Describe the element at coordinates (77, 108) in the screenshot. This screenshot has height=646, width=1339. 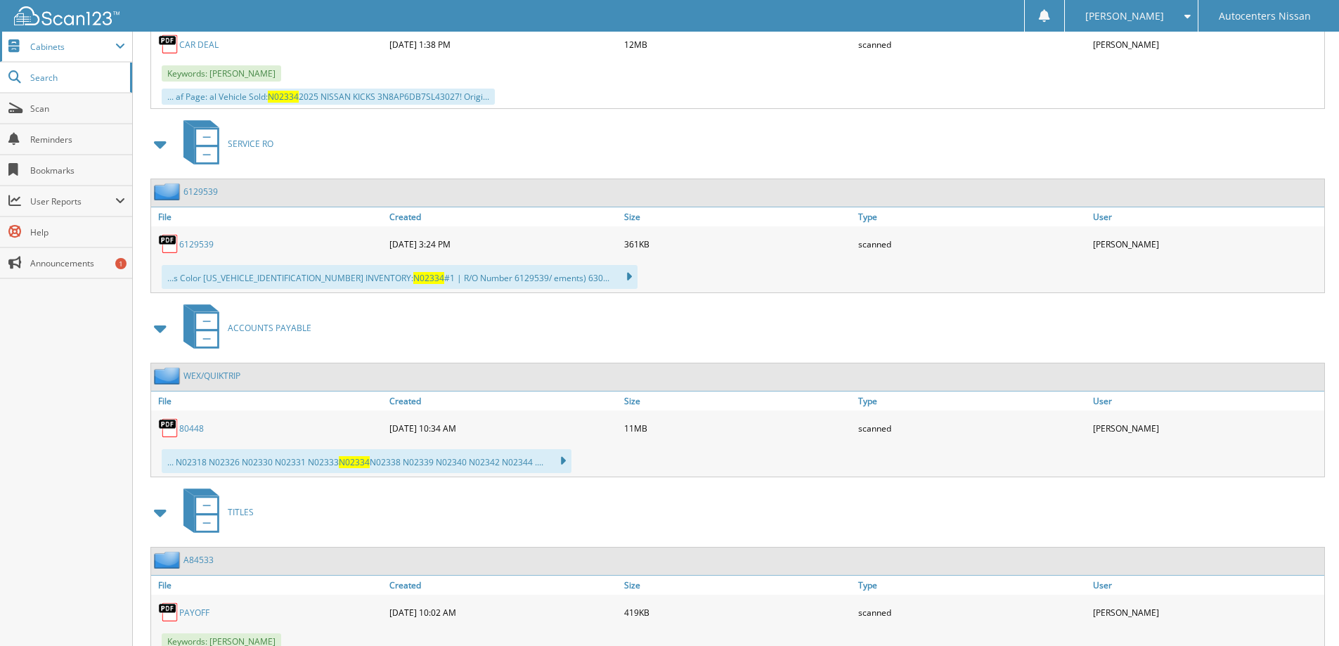
I see `span: Scan` at that location.